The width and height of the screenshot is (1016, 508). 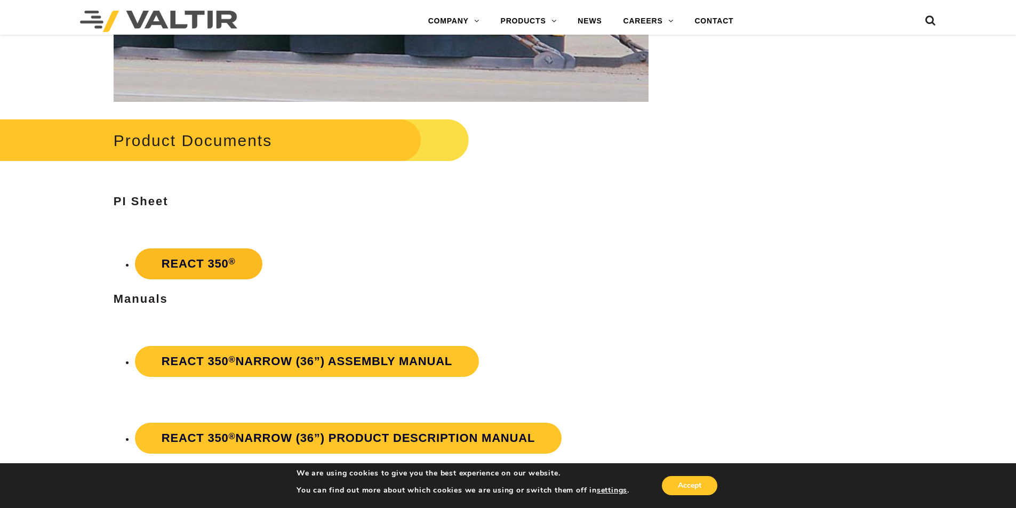 I want to click on strong: REACT 350 Narrow (36”) Product Description Manual, so click(x=348, y=438).